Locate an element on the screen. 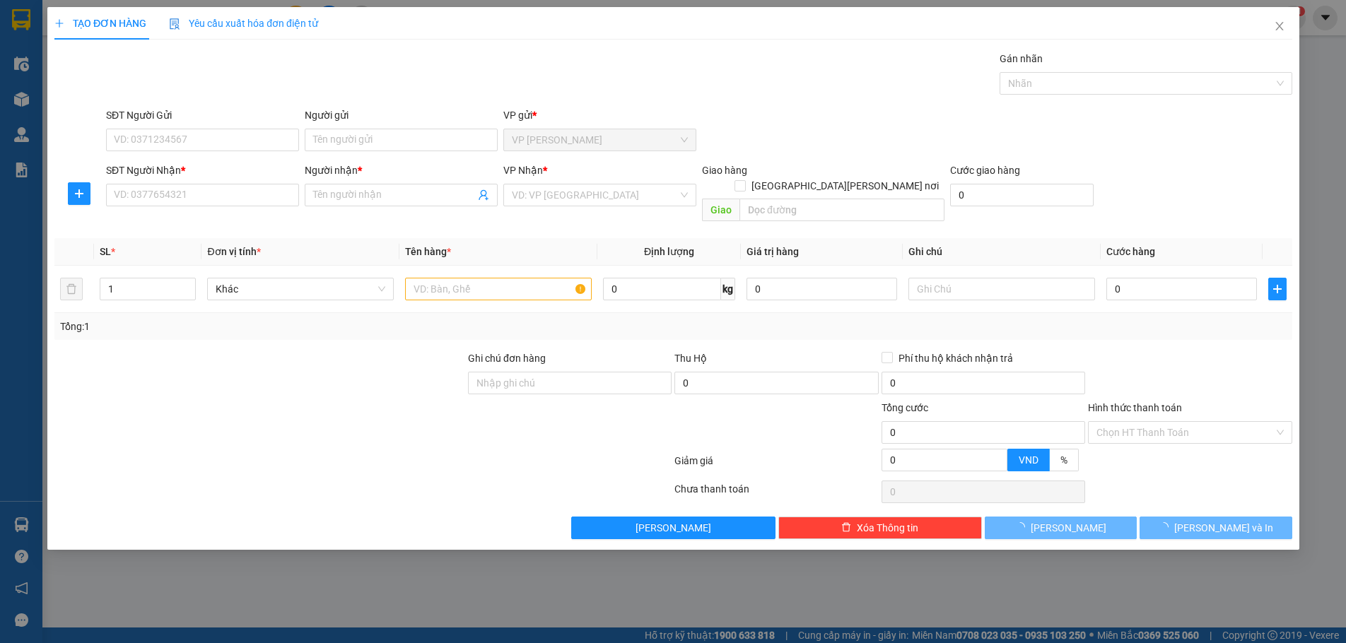  input: 0 is located at coordinates (821, 289).